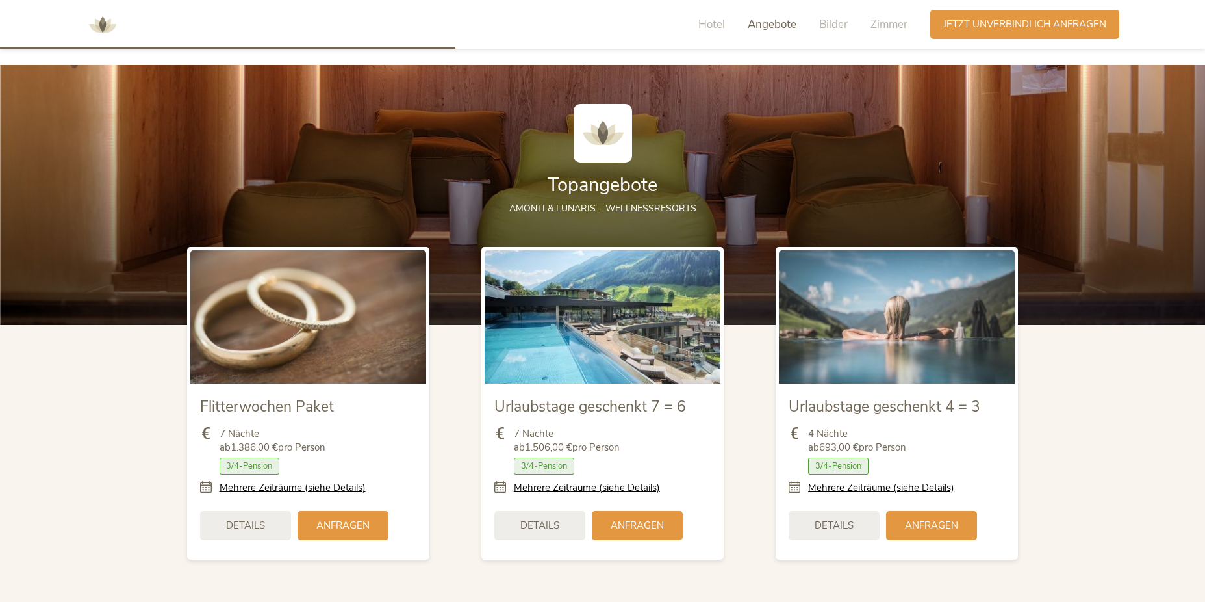 The image size is (1205, 602). Describe the element at coordinates (884, 406) in the screenshot. I see `span: Urlaubstage geschenkt 4 = 3` at that location.